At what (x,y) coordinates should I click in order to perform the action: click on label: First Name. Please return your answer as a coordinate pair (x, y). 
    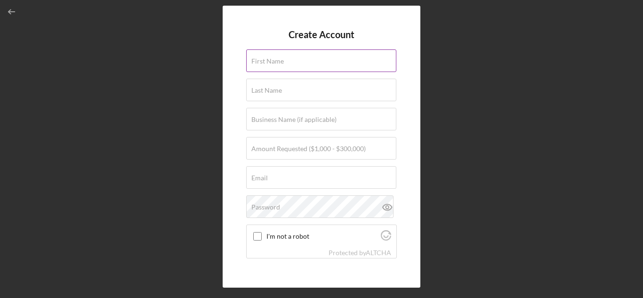
    Looking at the image, I should click on (267, 61).